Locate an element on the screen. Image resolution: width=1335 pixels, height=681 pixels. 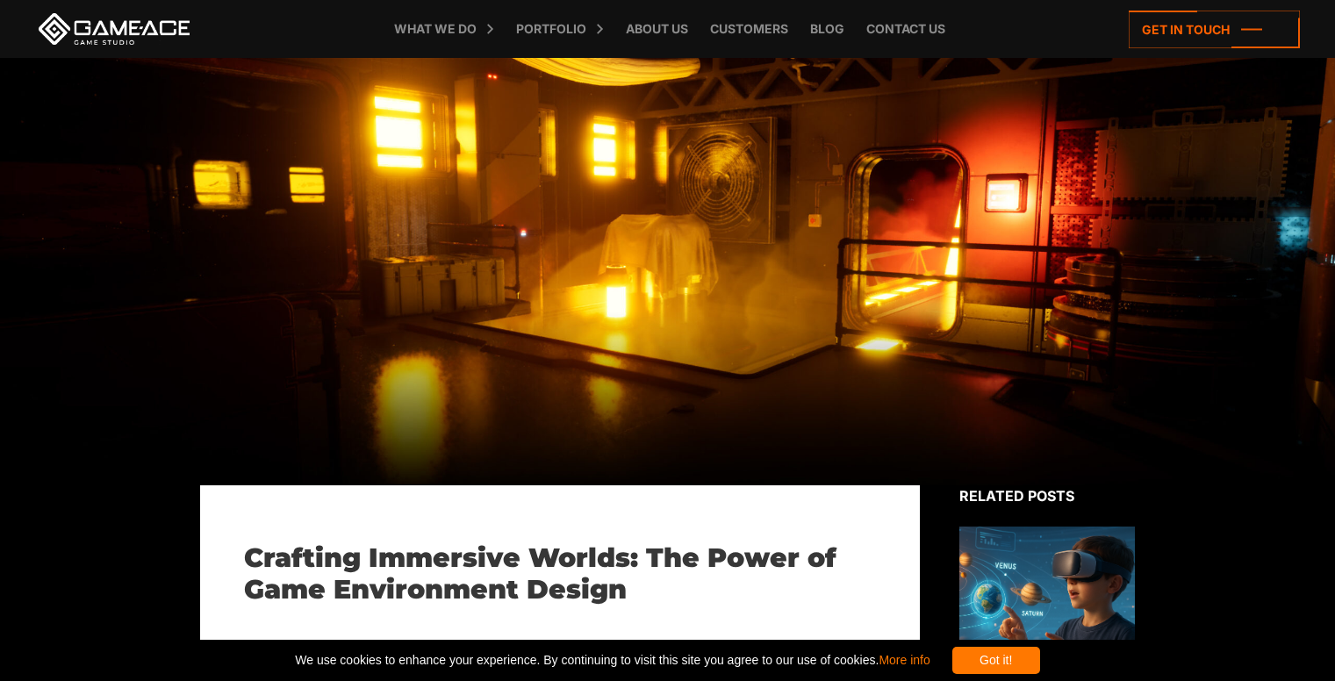
a: More info is located at coordinates (904, 660).